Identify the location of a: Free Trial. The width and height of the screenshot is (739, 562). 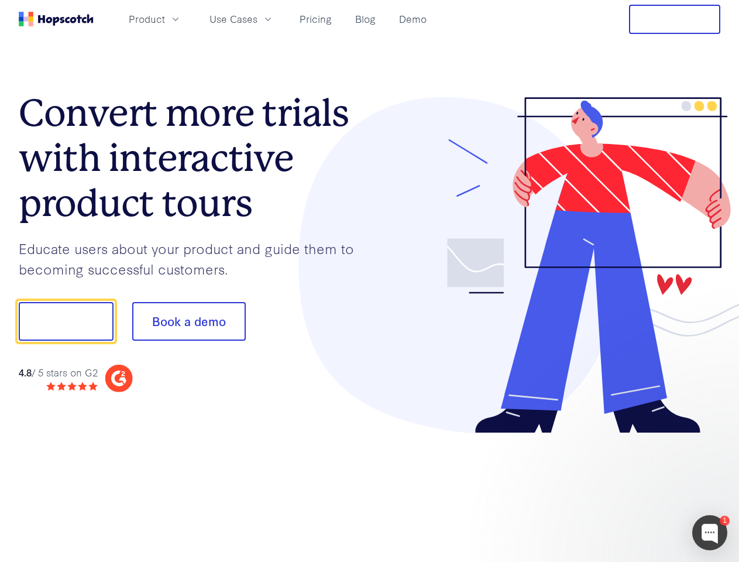
(675, 19).